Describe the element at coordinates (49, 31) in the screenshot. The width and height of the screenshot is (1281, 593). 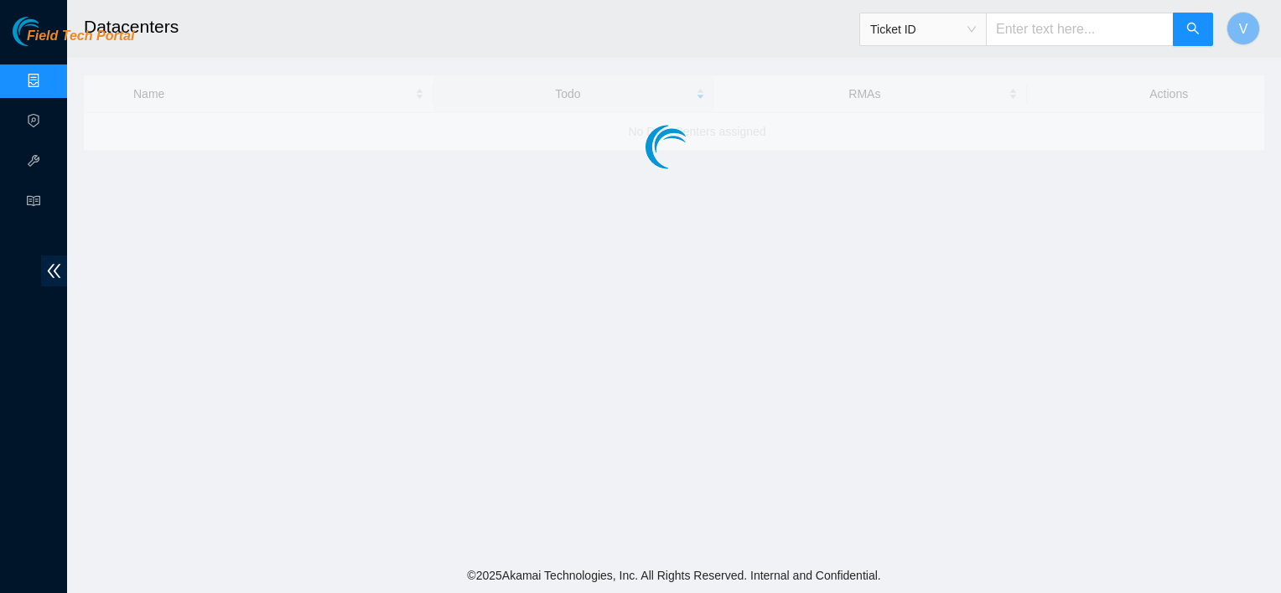
I see `img: Akamai Technologies` at that location.